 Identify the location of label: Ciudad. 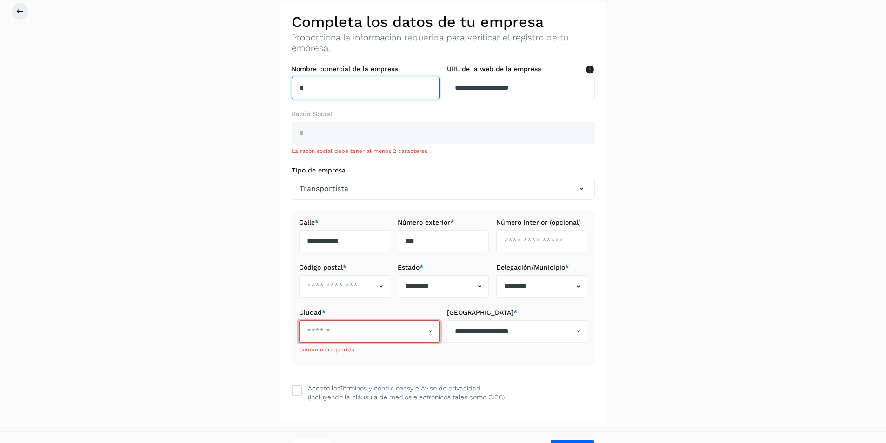
(369, 313).